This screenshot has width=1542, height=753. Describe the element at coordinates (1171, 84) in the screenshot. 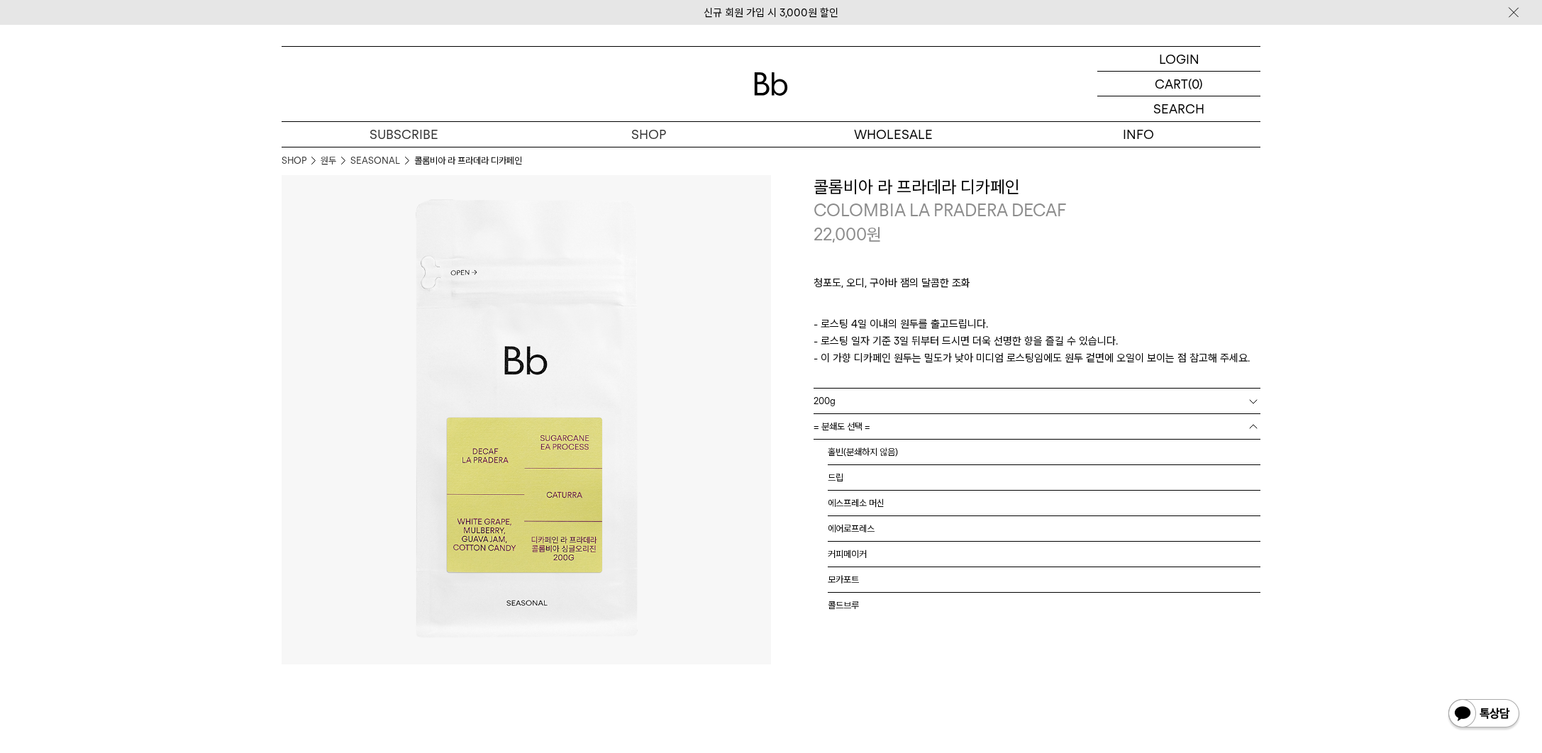

I see `p: CART` at that location.